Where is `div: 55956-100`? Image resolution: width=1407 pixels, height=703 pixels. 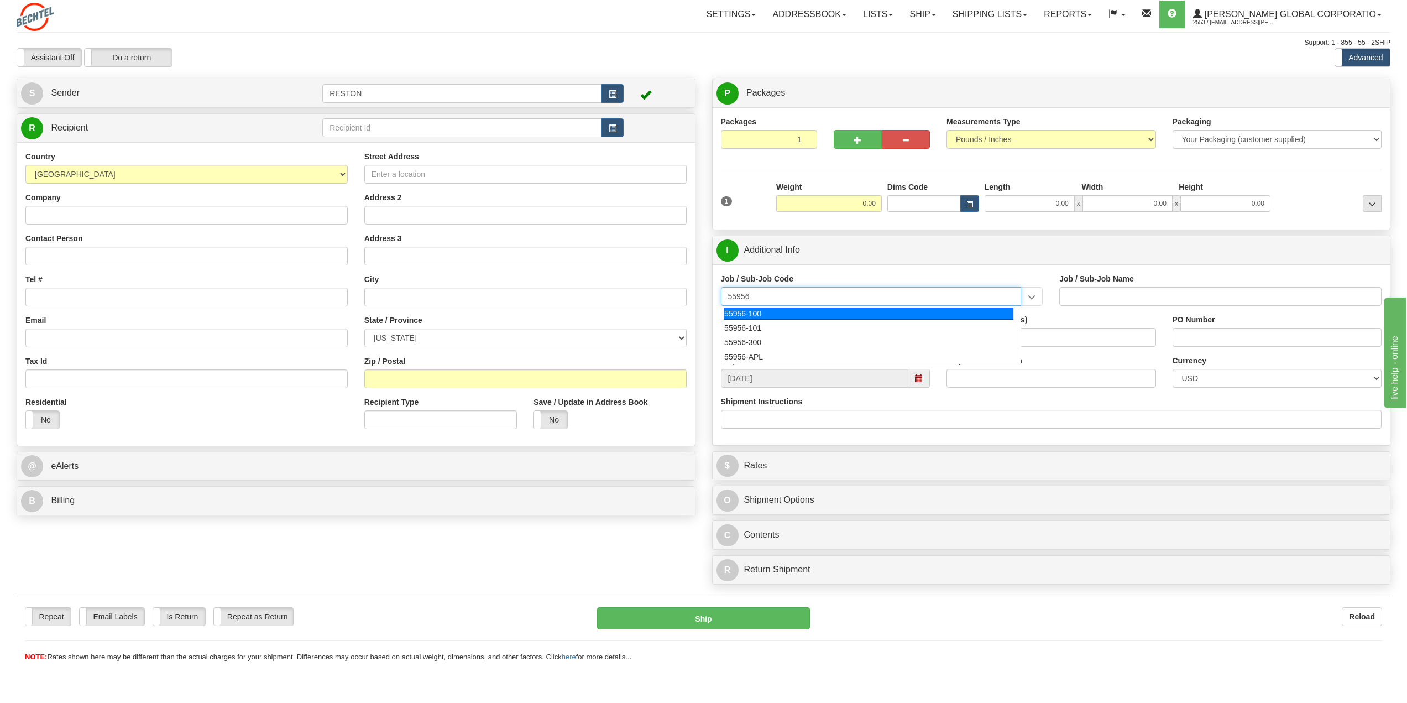
div: 55956-100 is located at coordinates (869, 314).